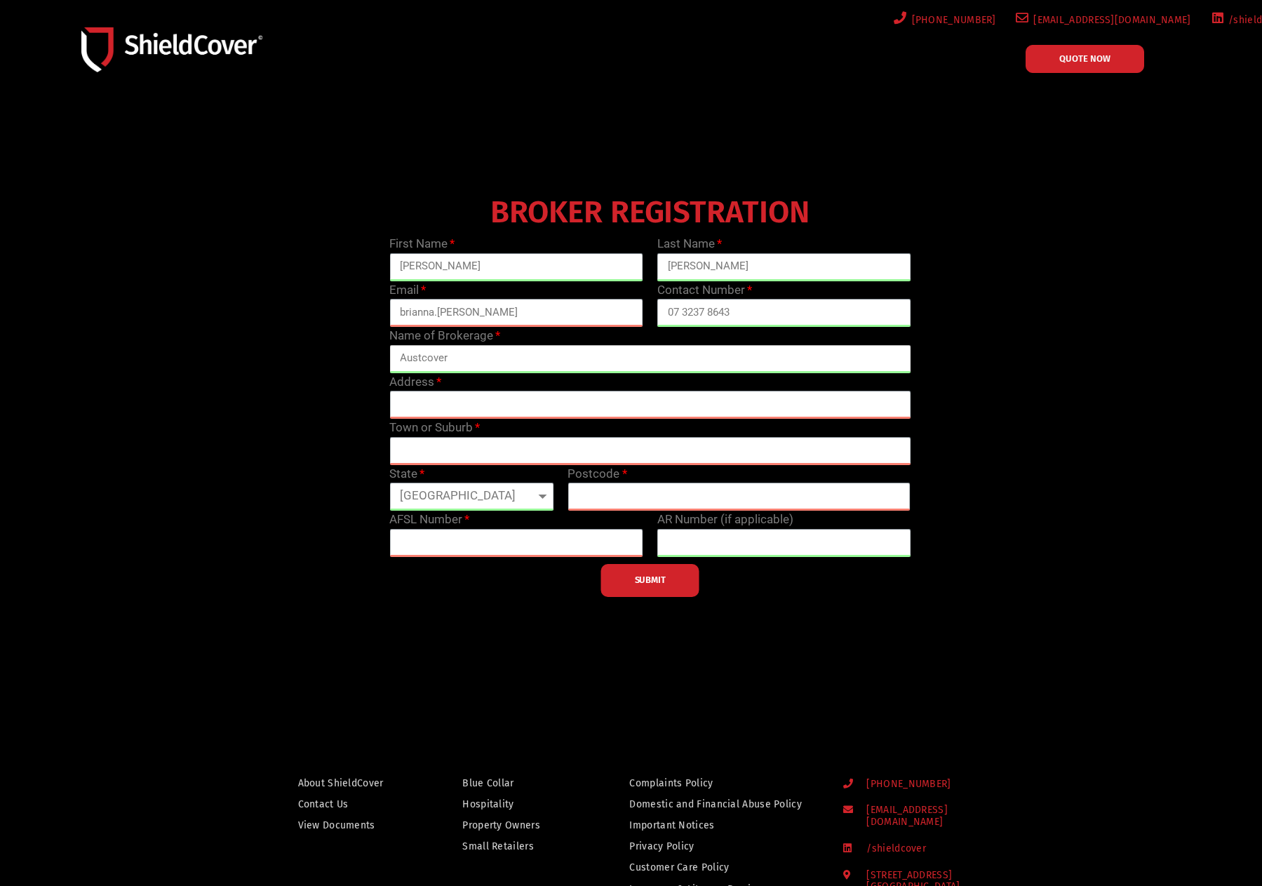  What do you see at coordinates (445, 336) in the screenshot?
I see `label: Name of Brokerage` at bounding box center [445, 336].